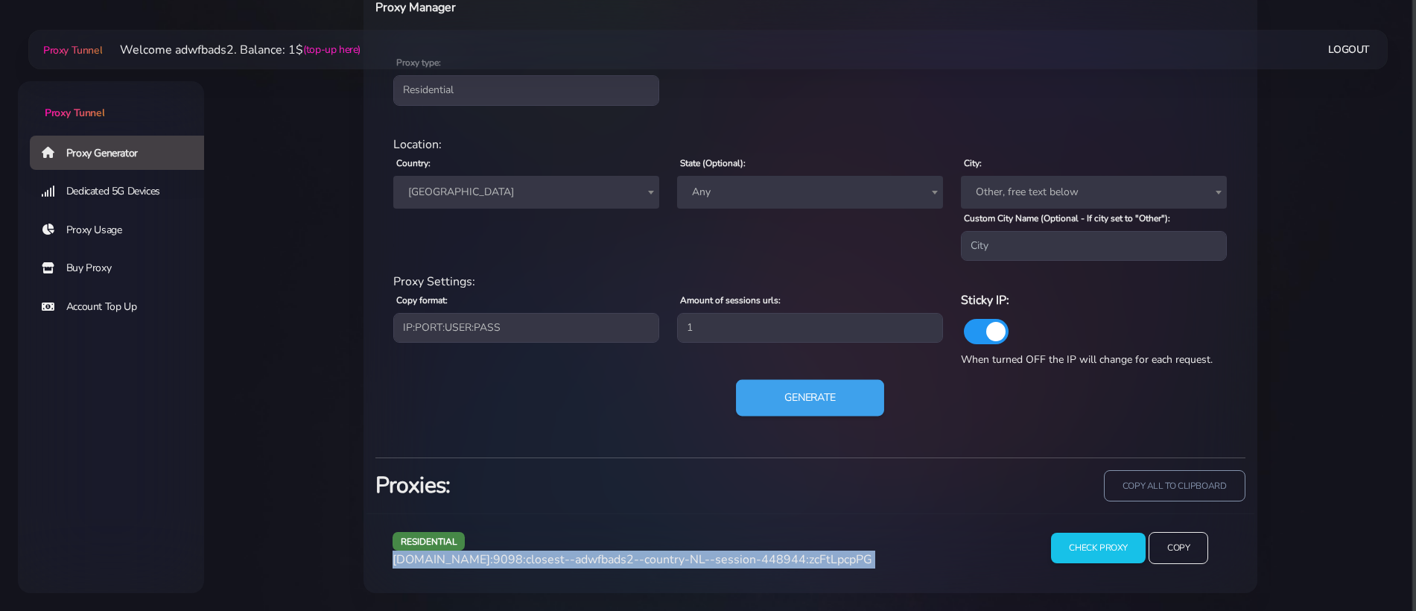 This screenshot has height=611, width=1416. What do you see at coordinates (589, 485) in the screenshot?
I see `h3: Proxies:` at bounding box center [589, 485].